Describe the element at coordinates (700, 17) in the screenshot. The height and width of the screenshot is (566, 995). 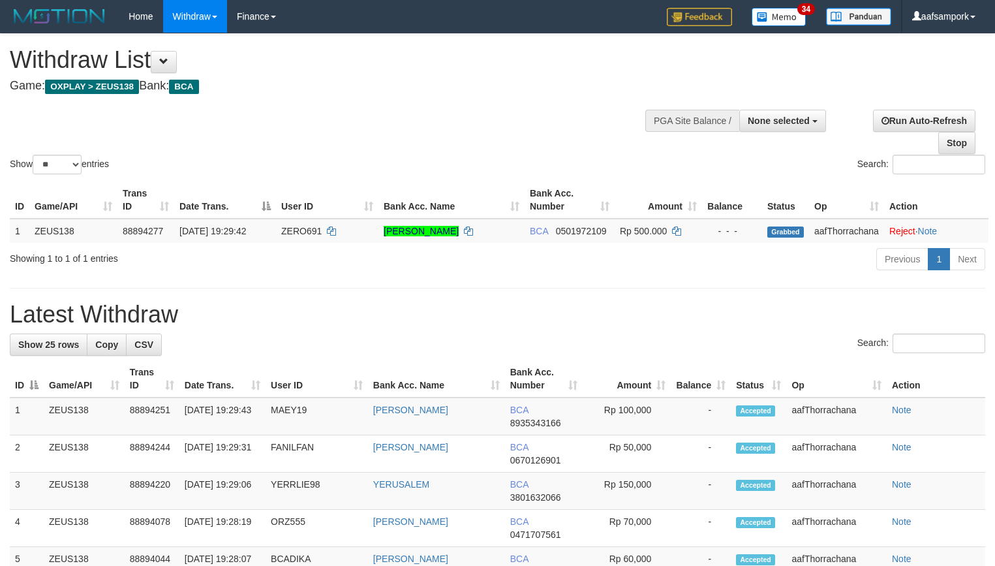
I see `img: Feedback.jpg` at that location.